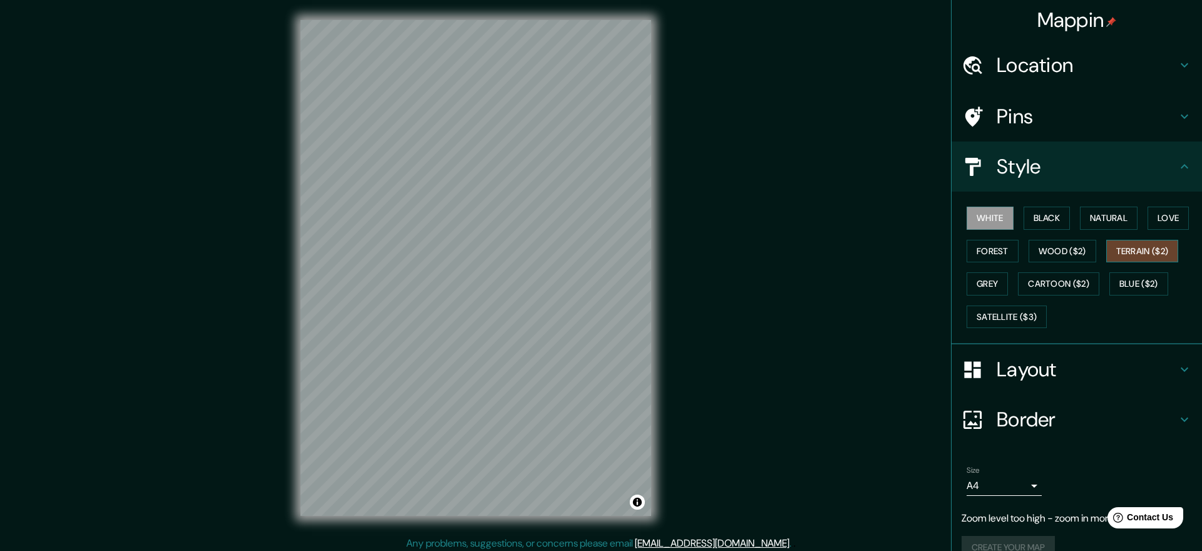  What do you see at coordinates (1063, 251) in the screenshot?
I see `button: Wood ($2)` at bounding box center [1063, 251].